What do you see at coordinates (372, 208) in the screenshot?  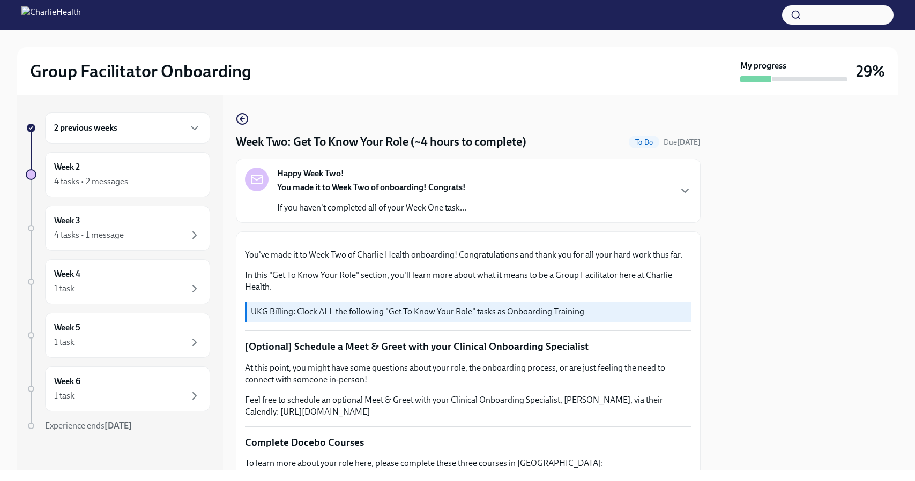 I see `p: If you haven't completed all of your Week One task...` at bounding box center [372, 208].